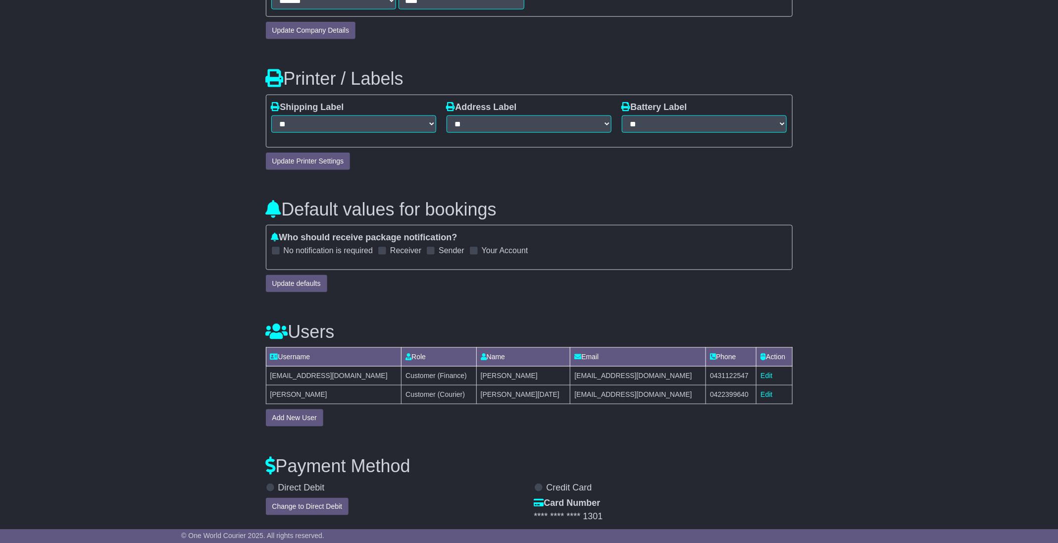 The width and height of the screenshot is (1058, 543). Describe the element at coordinates (439, 376) in the screenshot. I see `td: Customer (Finance)` at that location.